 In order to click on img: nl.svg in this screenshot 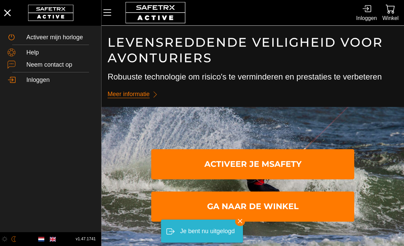, I will do `click(41, 239)`.